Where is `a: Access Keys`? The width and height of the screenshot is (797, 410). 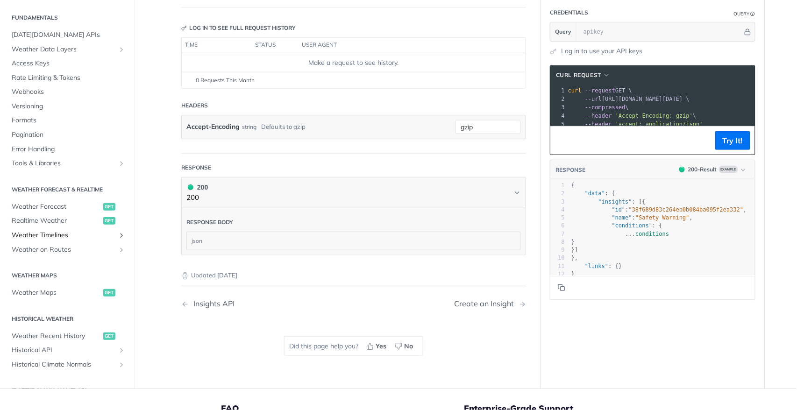
a: Access Keys is located at coordinates (67, 64).